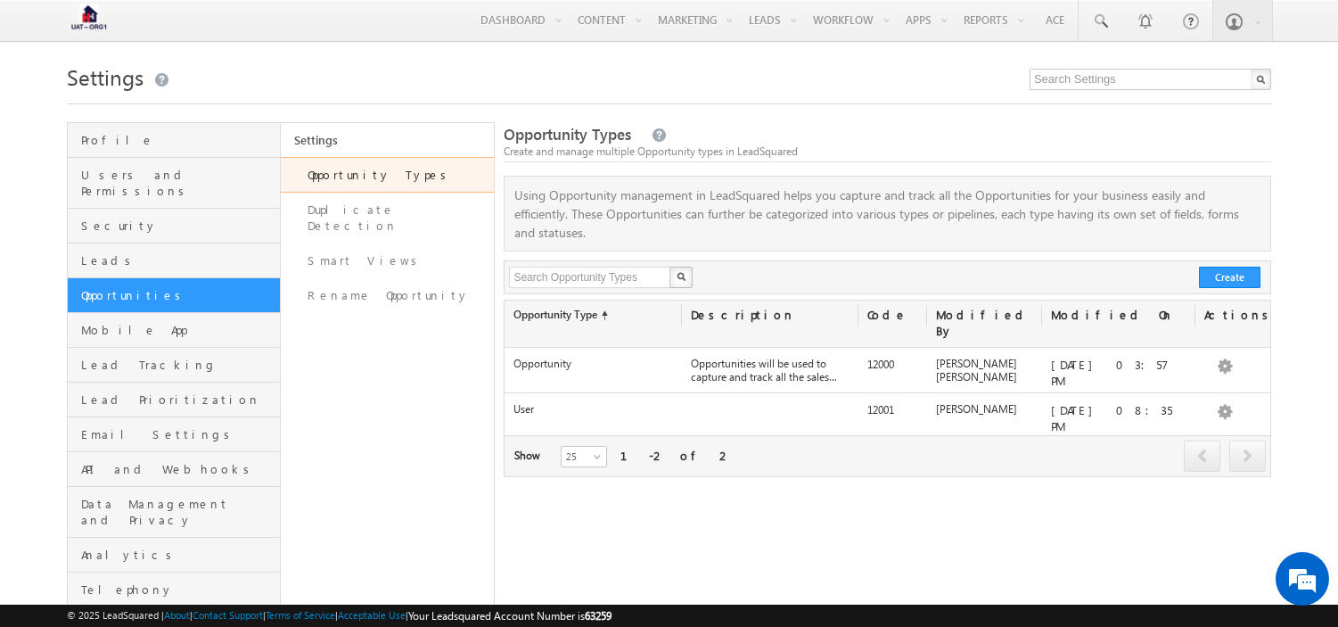 The width and height of the screenshot is (1338, 627). I want to click on a: Opportunities, so click(174, 295).